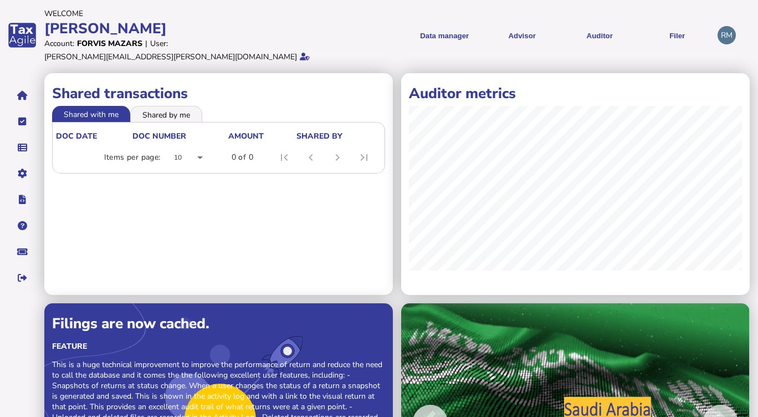  Describe the element at coordinates (22, 252) in the screenshot. I see `button: Raise a support ticket` at that location.